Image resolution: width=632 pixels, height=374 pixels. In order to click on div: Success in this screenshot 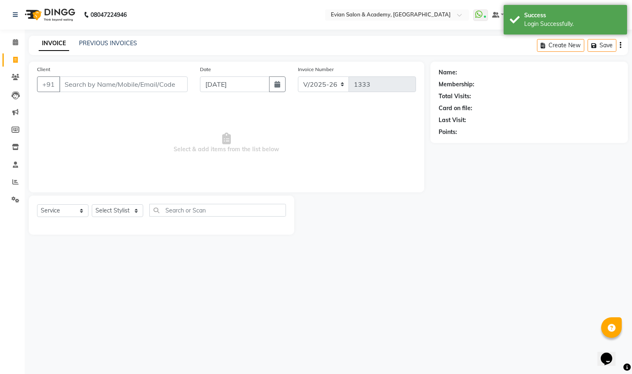, I will do `click(572, 15)`.